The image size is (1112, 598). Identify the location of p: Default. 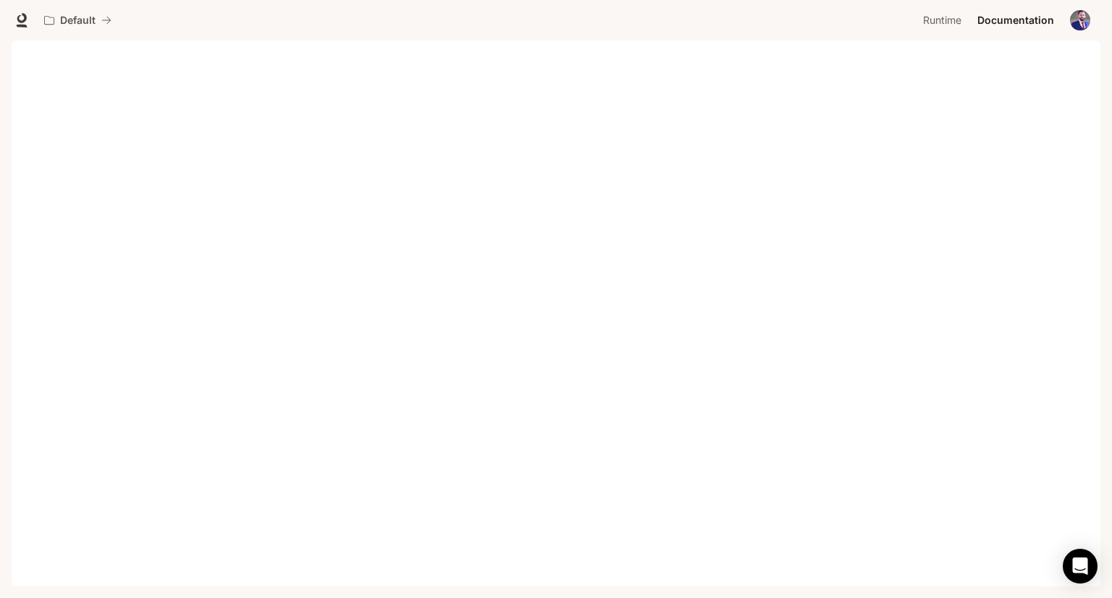
(77, 20).